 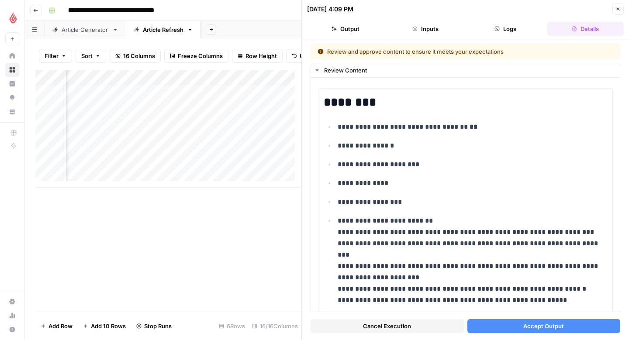 I want to click on button: Stop Runs, so click(x=154, y=326).